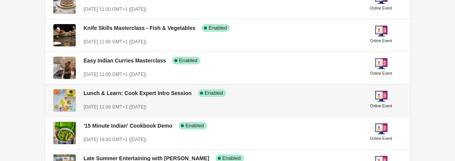  Describe the element at coordinates (65, 68) in the screenshot. I see `img: Easy Indian Curries Masterclass` at that location.